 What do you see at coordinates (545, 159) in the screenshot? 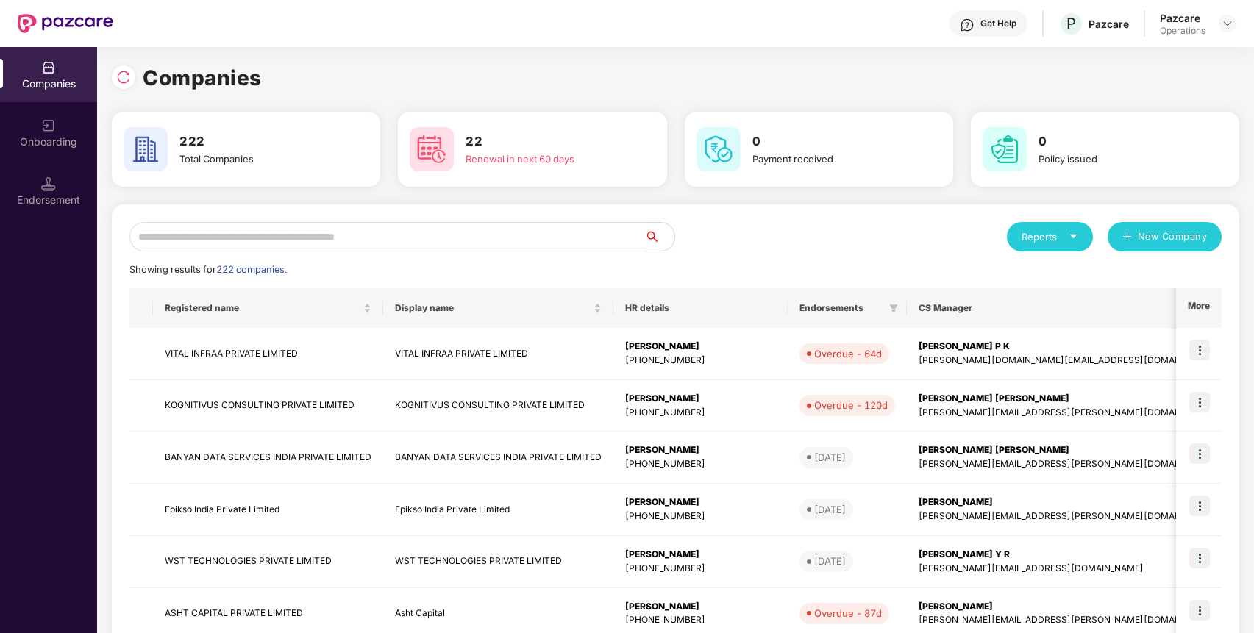
I see `div: Renewal in next 60 days` at bounding box center [545, 159].